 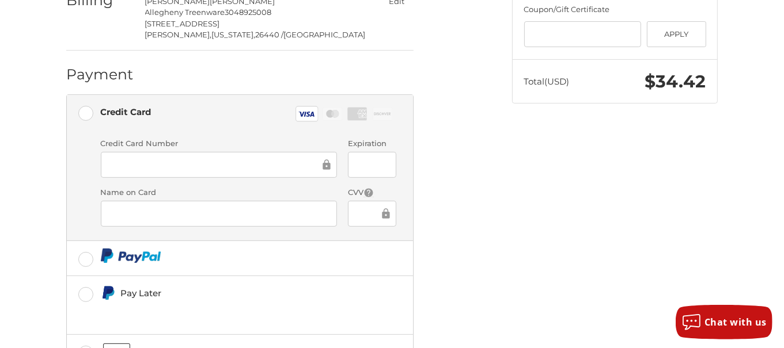 What do you see at coordinates (371, 193) in the screenshot?
I see `label: CVV` at bounding box center [371, 193].